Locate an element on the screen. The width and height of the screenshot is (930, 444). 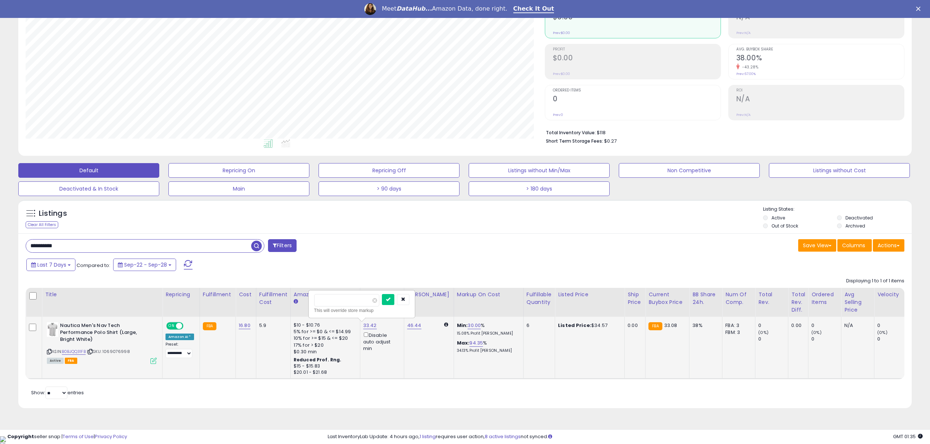
span: Sep-22 - Sep-28 is located at coordinates (145, 265).